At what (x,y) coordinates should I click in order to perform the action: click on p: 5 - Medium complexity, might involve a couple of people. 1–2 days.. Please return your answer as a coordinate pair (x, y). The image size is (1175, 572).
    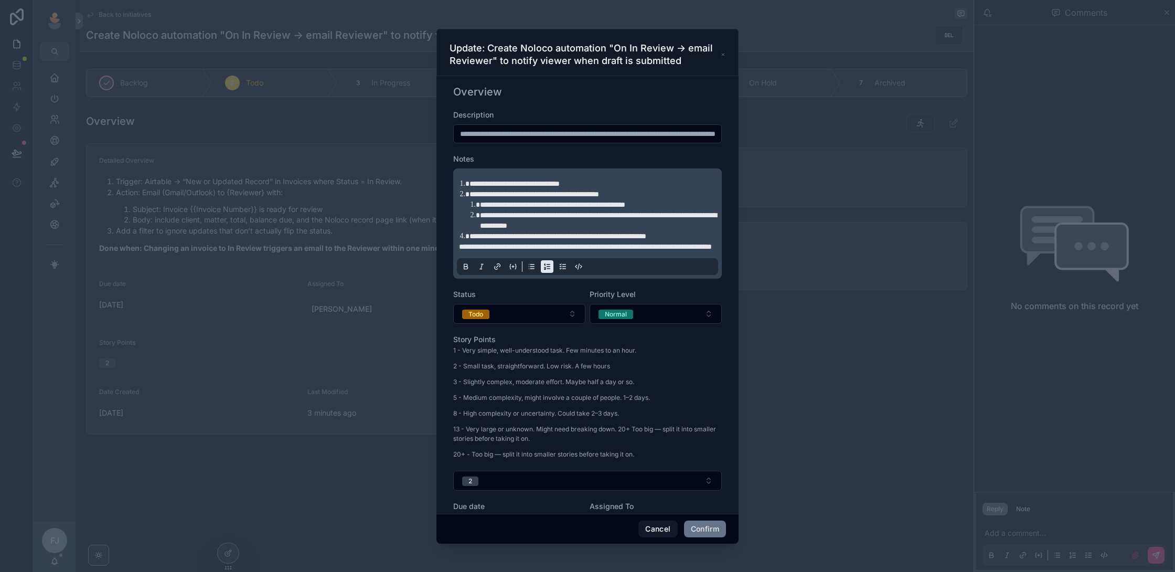
    Looking at the image, I should click on (587, 397).